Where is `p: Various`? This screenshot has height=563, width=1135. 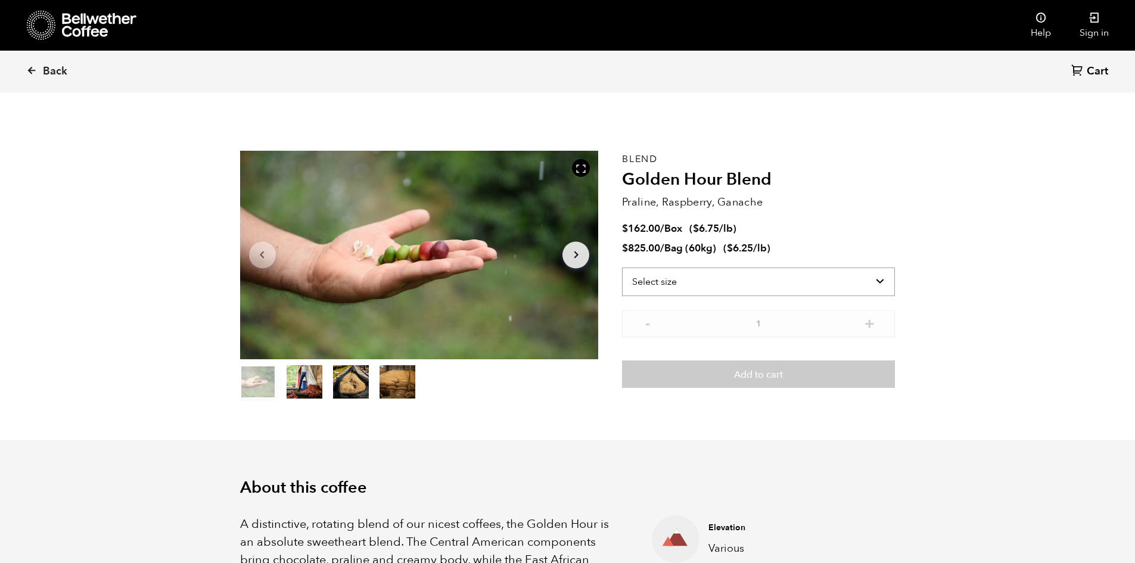
p: Various is located at coordinates (792, 548).